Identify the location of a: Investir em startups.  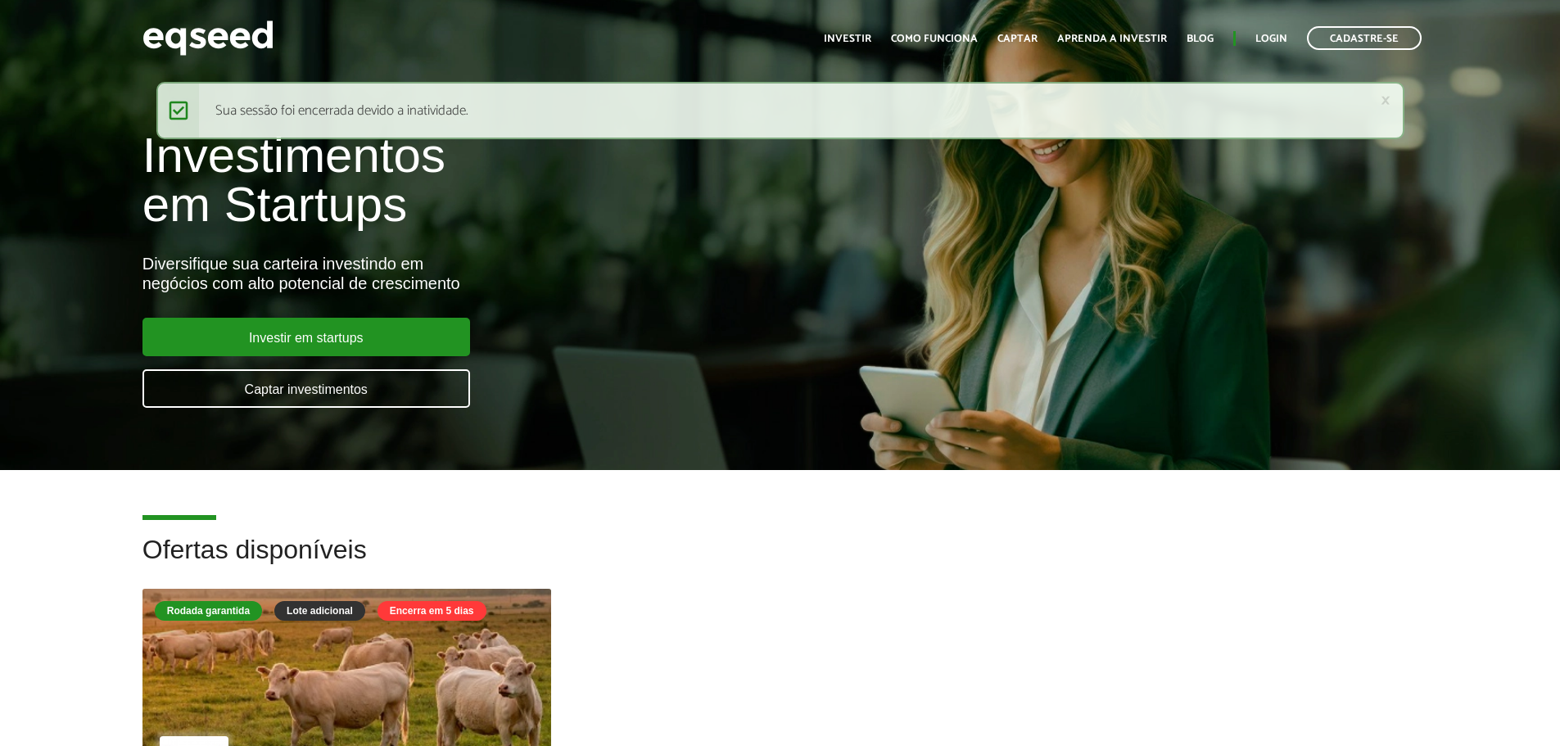
(306, 337).